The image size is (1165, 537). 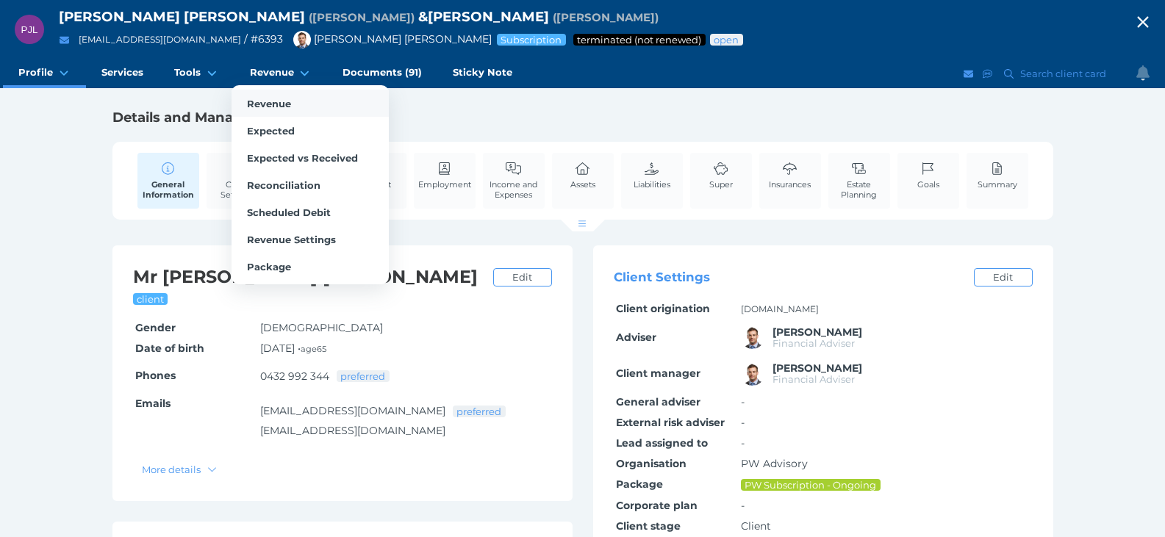 I want to click on a: Super, so click(x=721, y=175).